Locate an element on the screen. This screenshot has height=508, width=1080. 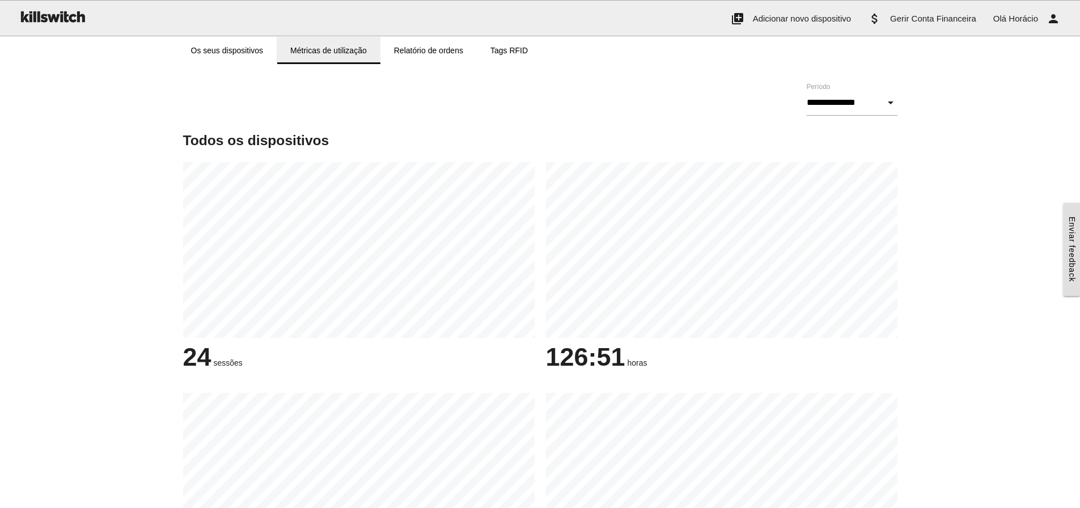
span: Adicionar novo dispositivo is located at coordinates (801, 18).